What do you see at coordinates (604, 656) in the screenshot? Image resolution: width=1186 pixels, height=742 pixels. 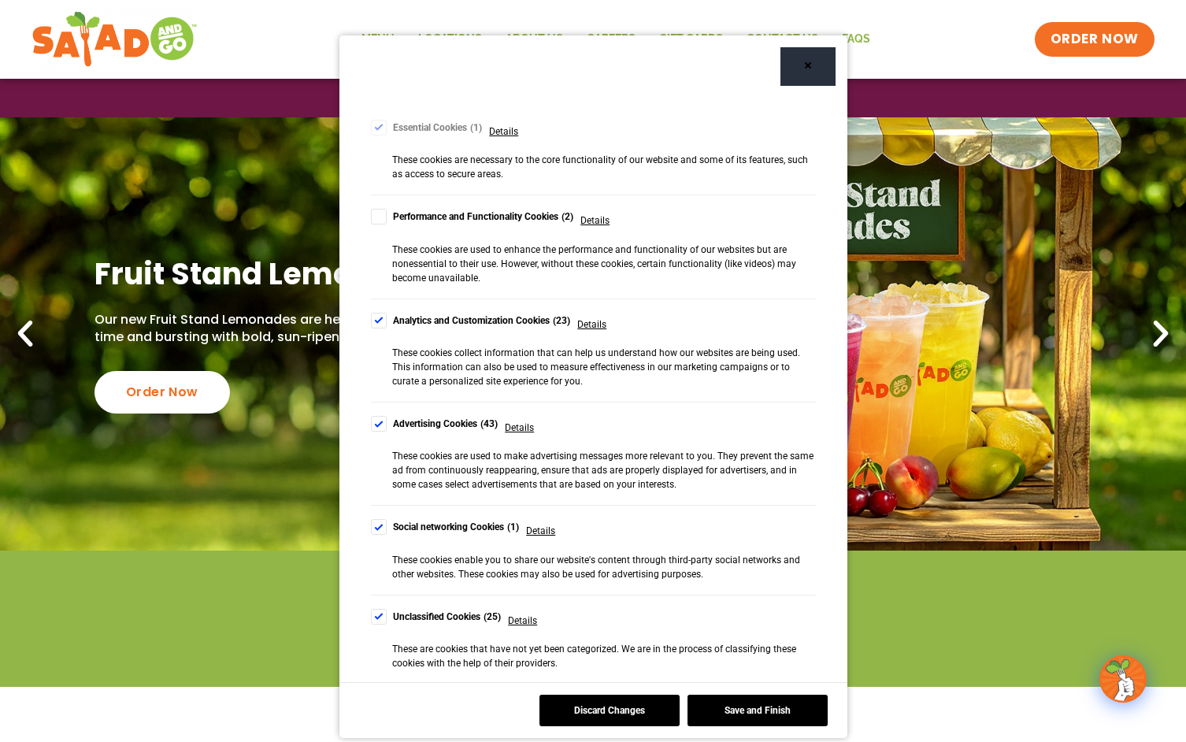 I see `div: These are cookies that have not yet been categorized. We are in the process of classifying these ...` at bounding box center [604, 656].